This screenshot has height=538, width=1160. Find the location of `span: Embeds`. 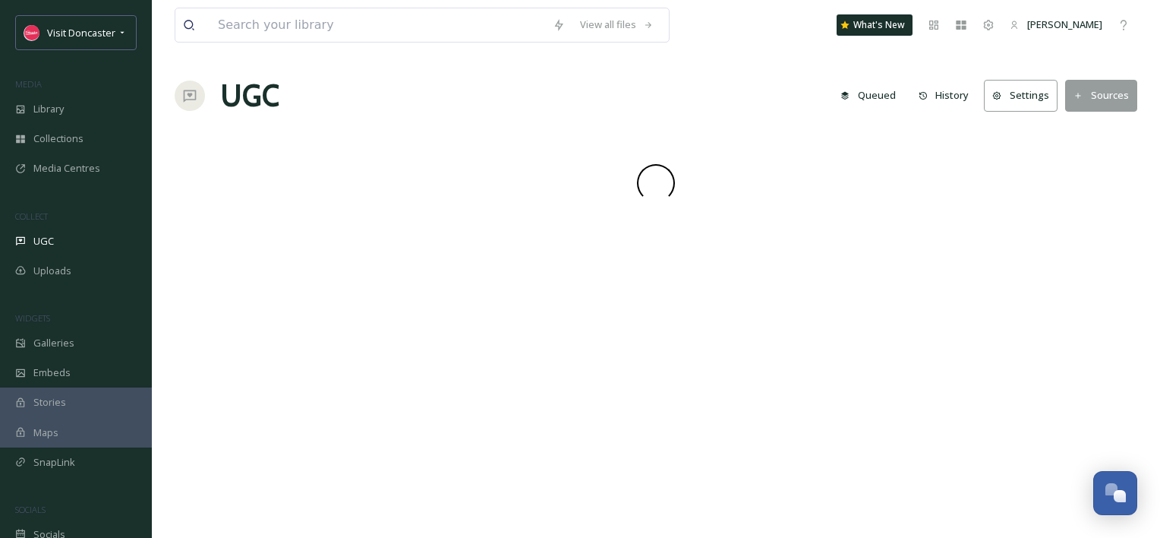

span: Embeds is located at coordinates (52, 372).